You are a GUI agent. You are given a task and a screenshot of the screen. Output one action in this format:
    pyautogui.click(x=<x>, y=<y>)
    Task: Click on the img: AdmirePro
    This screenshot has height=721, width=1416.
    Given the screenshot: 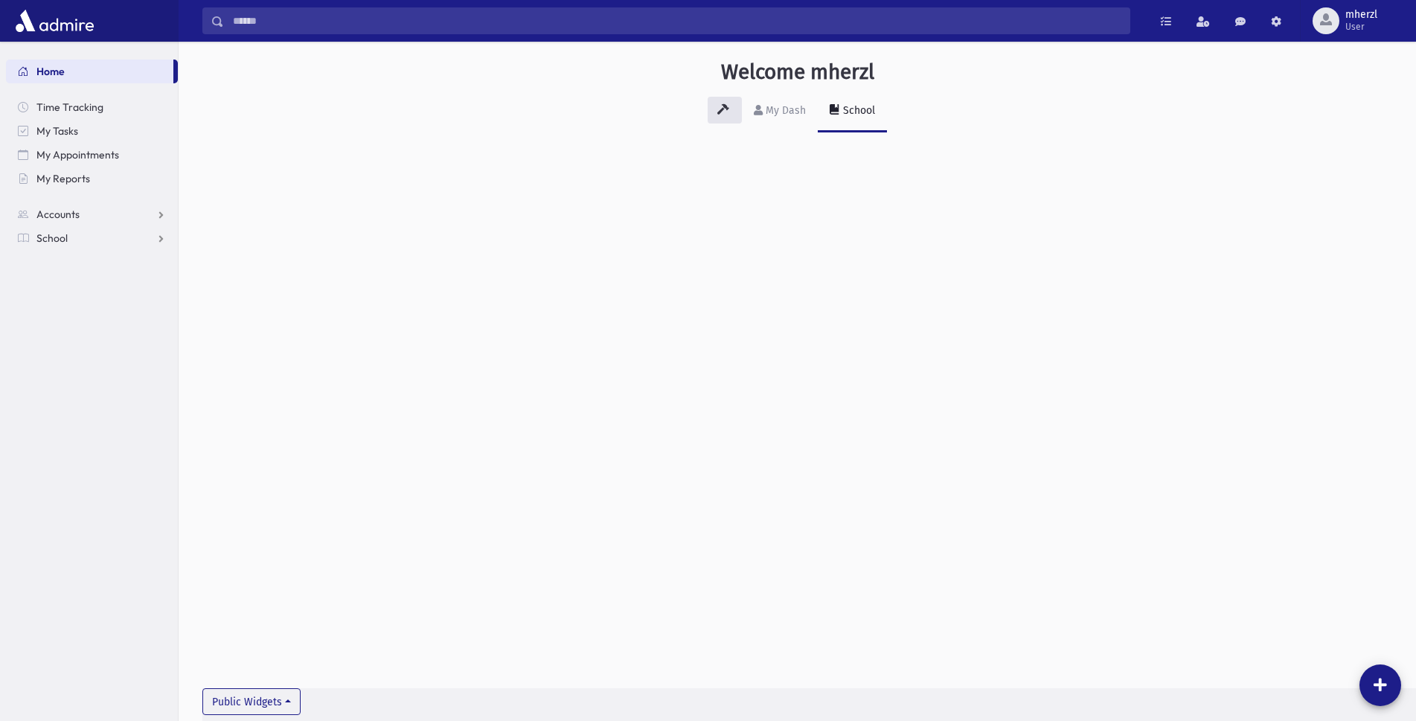 What is the action you would take?
    pyautogui.click(x=54, y=21)
    